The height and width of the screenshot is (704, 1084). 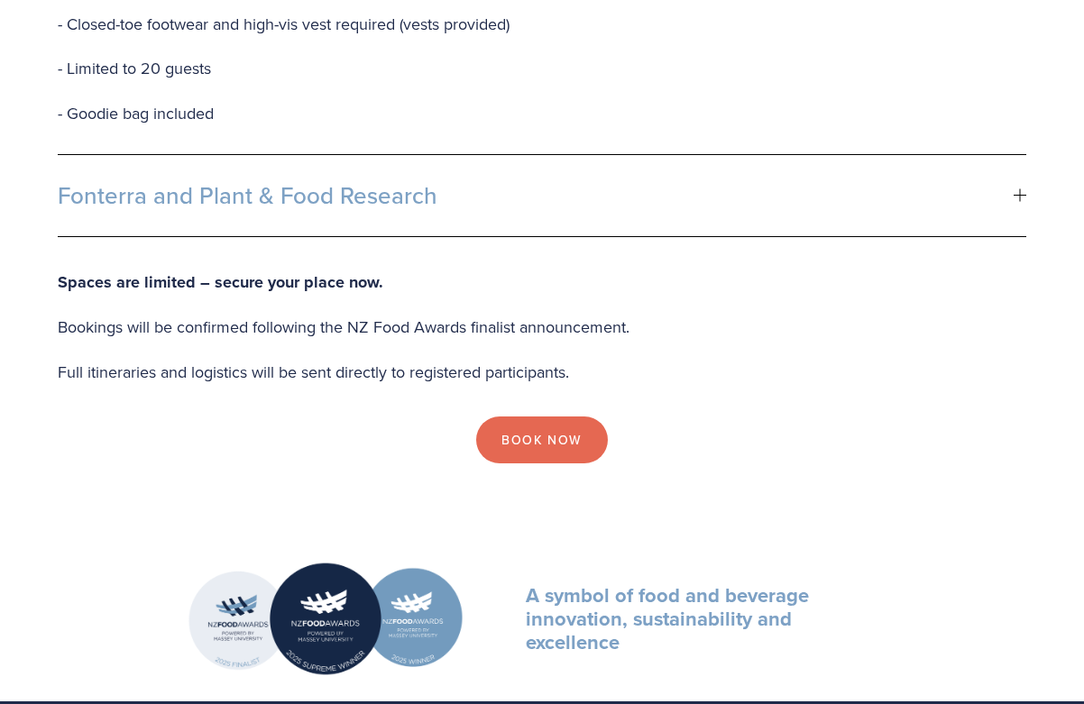 What do you see at coordinates (542, 327) in the screenshot?
I see `p: Bookings will be confirmed following the NZ Food Awards finalist announcement.` at bounding box center [542, 327].